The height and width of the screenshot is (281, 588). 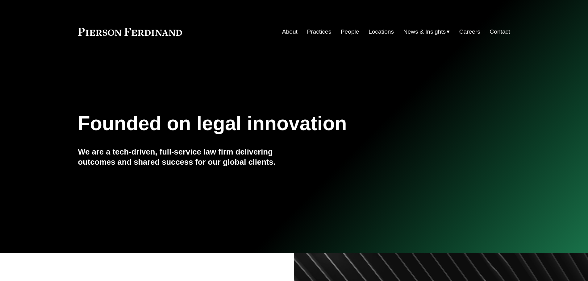 I want to click on h1: Founded on legal innovation, so click(x=258, y=123).